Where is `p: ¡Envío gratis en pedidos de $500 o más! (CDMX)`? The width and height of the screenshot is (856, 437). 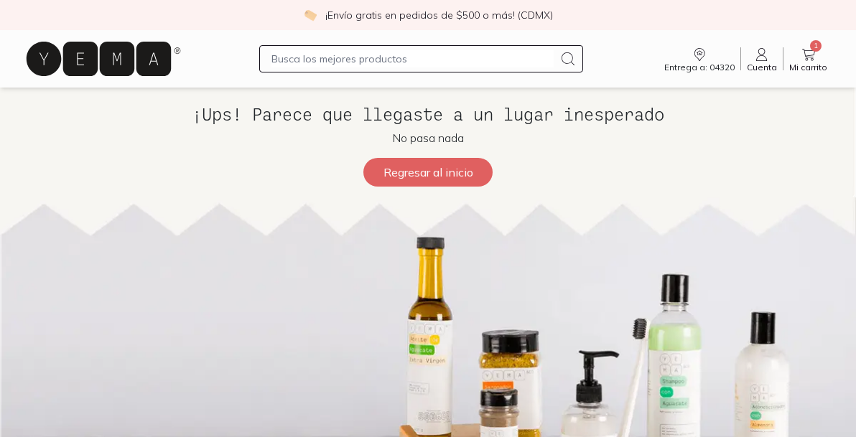
p: ¡Envío gratis en pedidos de $500 o más! (CDMX) is located at coordinates (439, 15).